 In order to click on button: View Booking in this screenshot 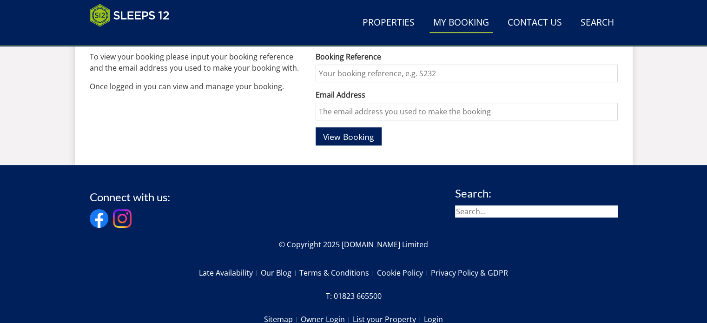, I will do `click(349, 136)`.